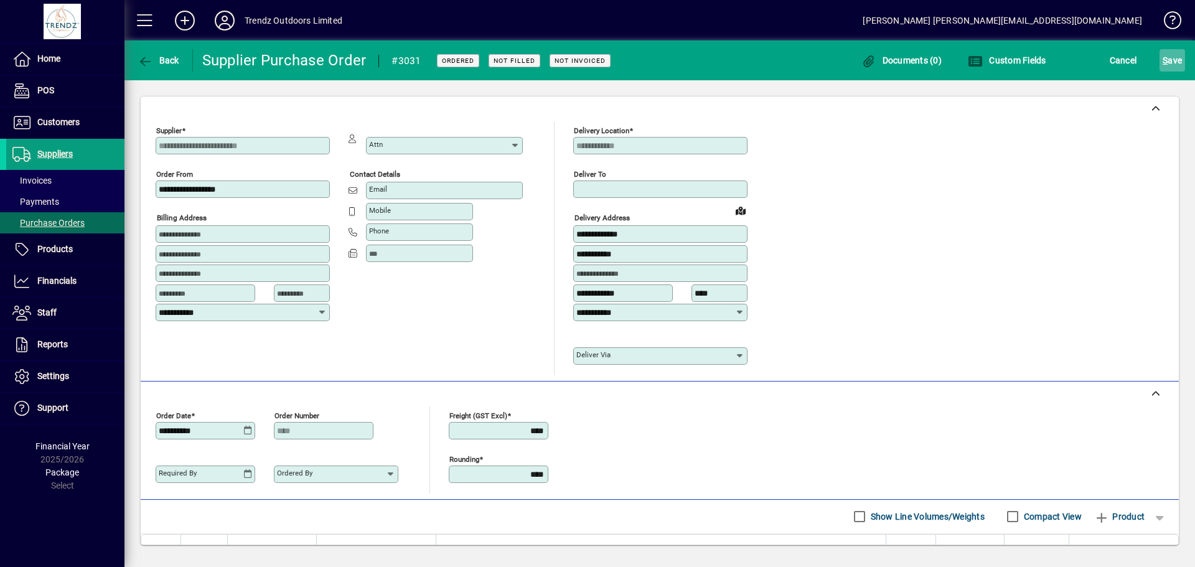 This screenshot has height=567, width=1195. Describe the element at coordinates (62, 446) in the screenshot. I see `span: Financial Year` at that location.